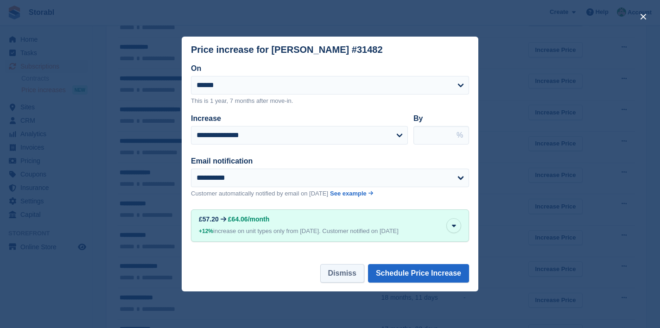 The image size is (660, 328). What do you see at coordinates (222, 161) in the screenshot?
I see `label: Email notification` at bounding box center [222, 161].